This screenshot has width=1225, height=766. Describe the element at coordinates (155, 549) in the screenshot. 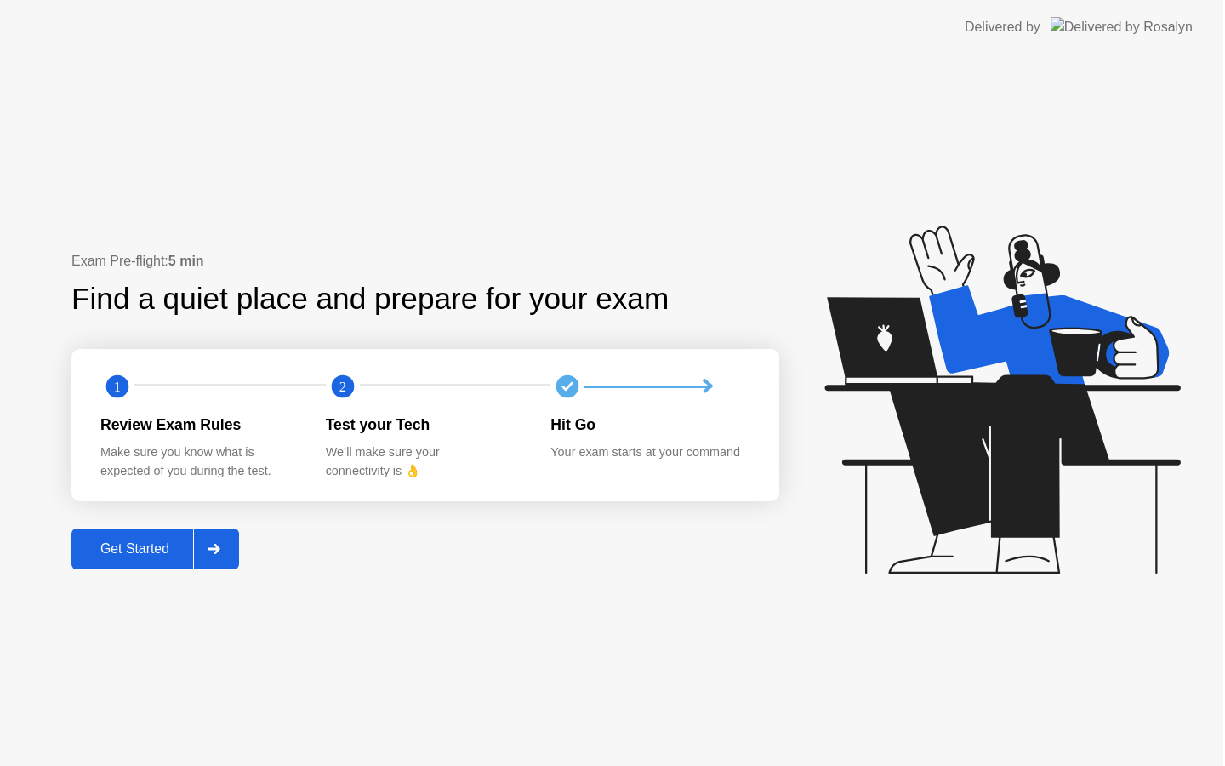

I see `button: Get Started` at that location.